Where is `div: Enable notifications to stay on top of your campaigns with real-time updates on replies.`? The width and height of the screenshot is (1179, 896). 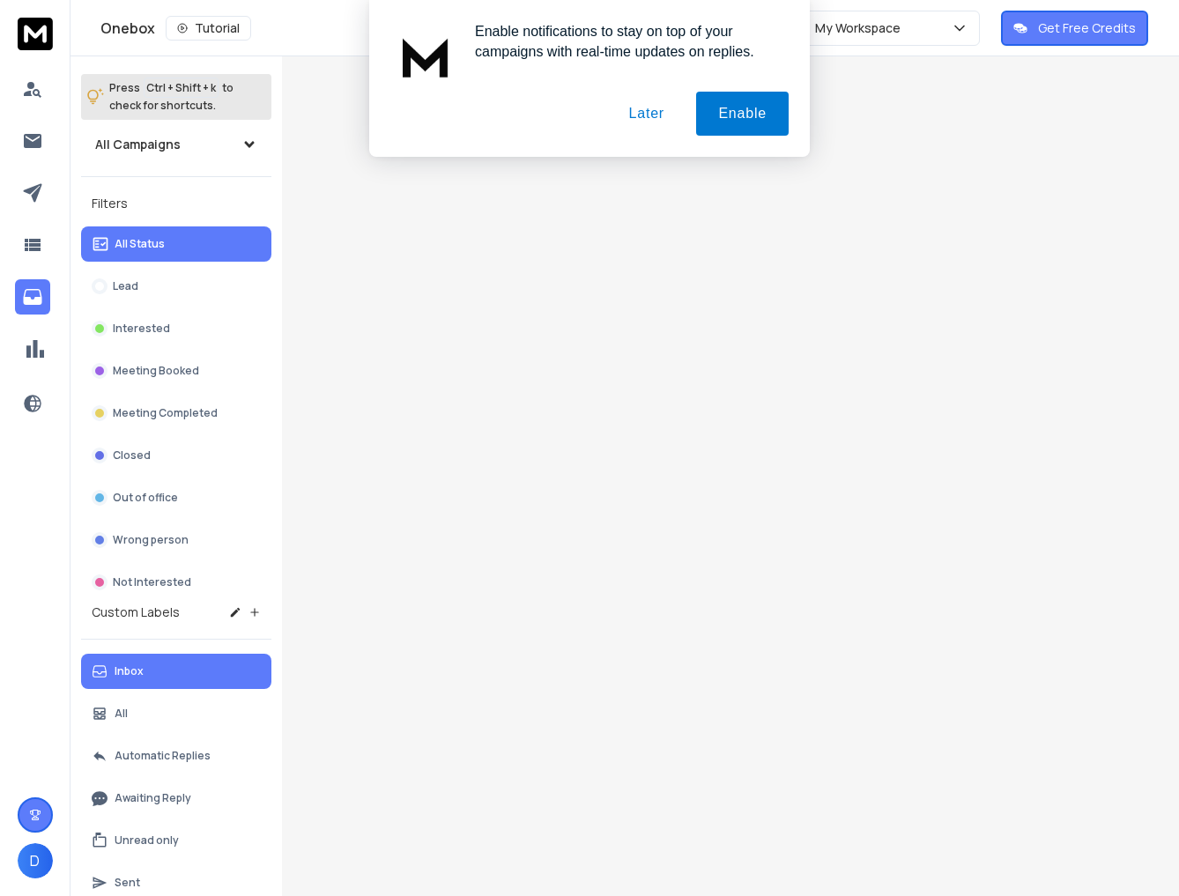
div: Enable notifications to stay on top of your campaigns with real-time updates on replies. is located at coordinates (625, 41).